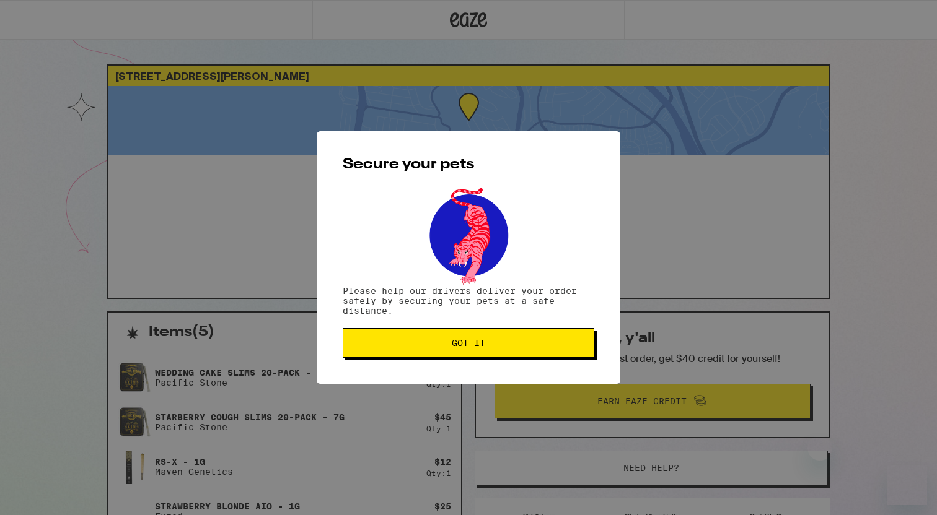 This screenshot has height=515, width=937. What do you see at coordinates (468, 301) in the screenshot?
I see `p: Please help our drivers deliver your order safely by securing your pets at a safe distance.` at bounding box center [468, 301].